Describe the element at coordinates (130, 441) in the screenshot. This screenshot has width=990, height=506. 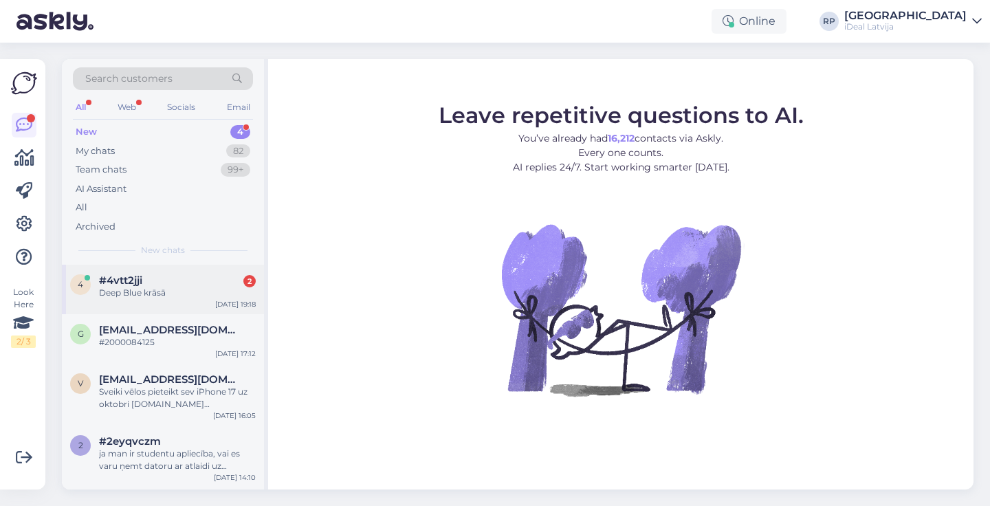
I see `span: #2eyqvczm` at that location.